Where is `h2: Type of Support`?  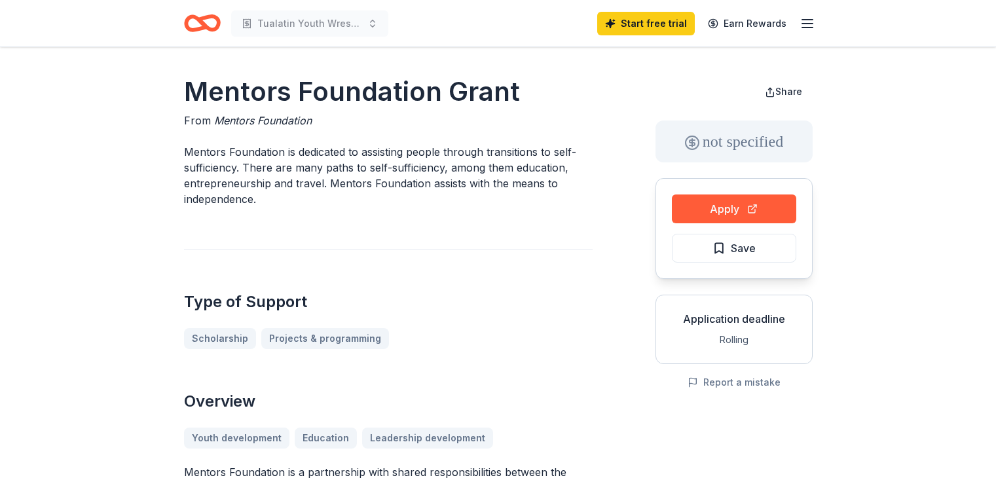
h2: Type of Support is located at coordinates (388, 302).